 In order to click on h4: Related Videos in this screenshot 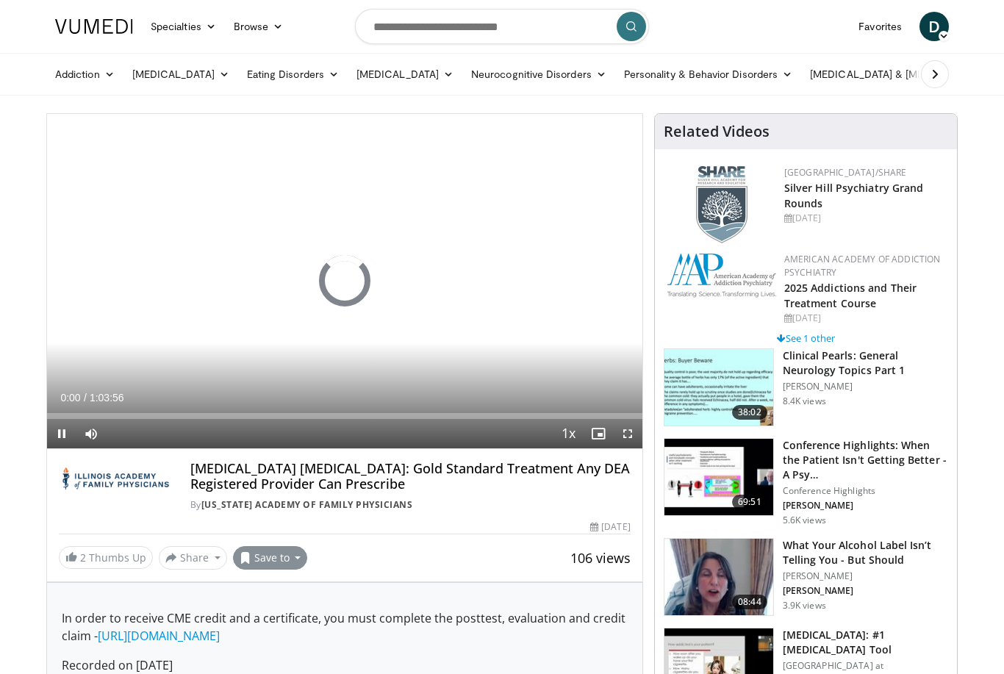, I will do `click(717, 132)`.